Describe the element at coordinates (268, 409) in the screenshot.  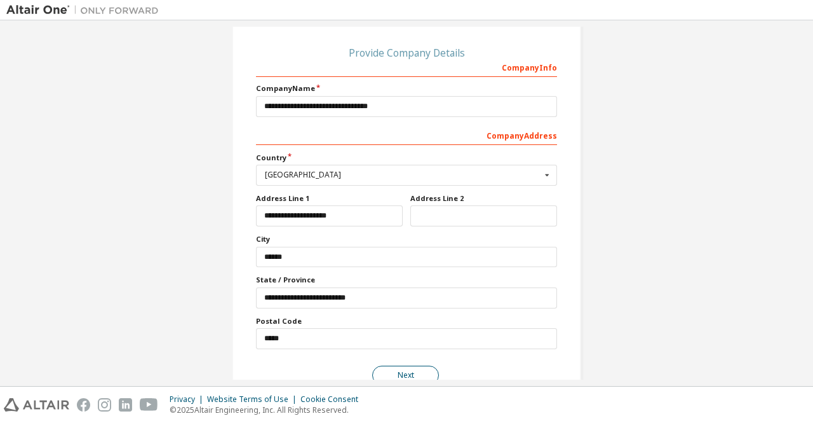
I see `p: © 2025 Altair Engineering, Inc. All Rights Reserved.` at that location.